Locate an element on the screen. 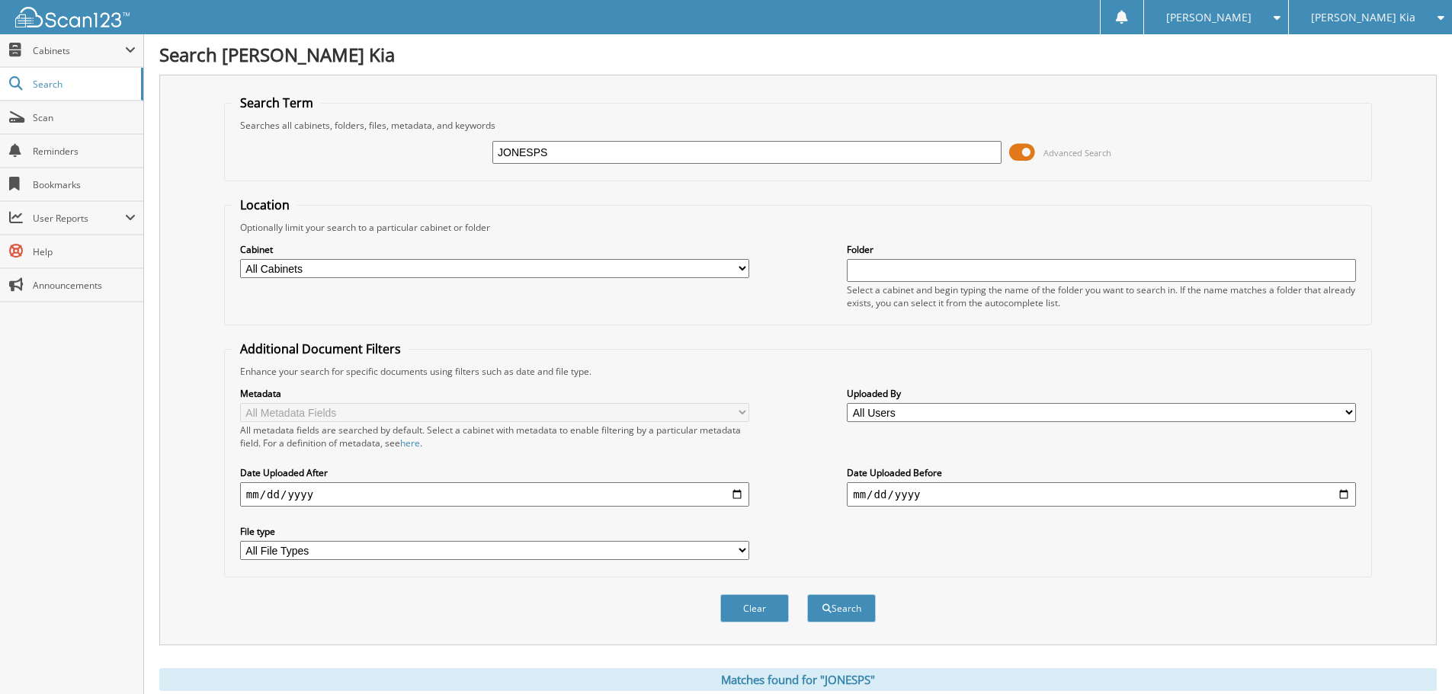 This screenshot has height=694, width=1452. label: Date Uploaded After is located at coordinates (495, 473).